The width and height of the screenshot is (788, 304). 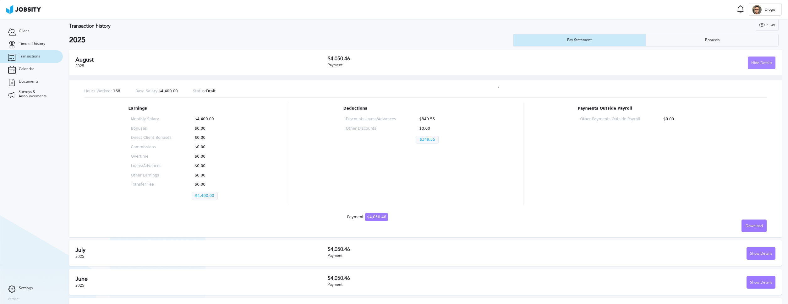 I want to click on p: Commissions, so click(x=151, y=147).